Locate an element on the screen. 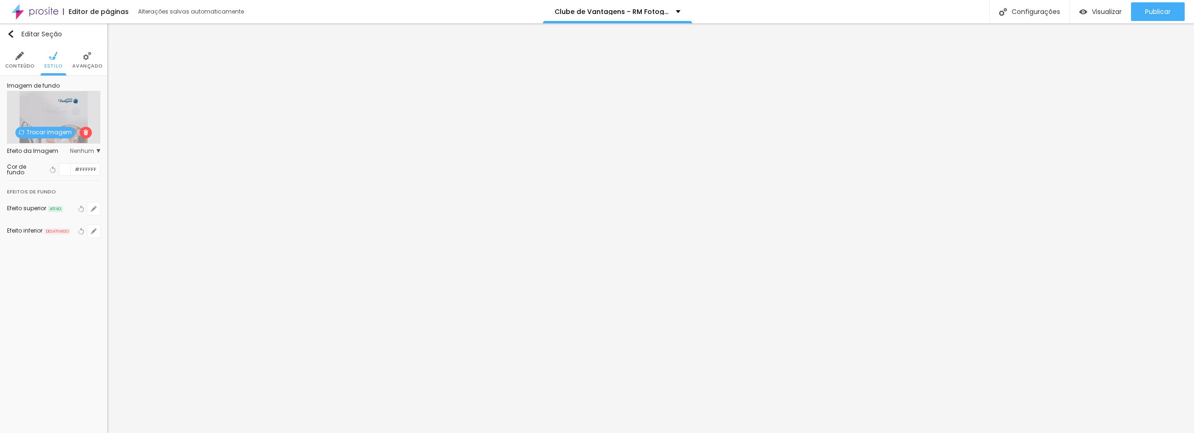 Image resolution: width=1194 pixels, height=433 pixels. div: Efeito inferior is located at coordinates (25, 231).